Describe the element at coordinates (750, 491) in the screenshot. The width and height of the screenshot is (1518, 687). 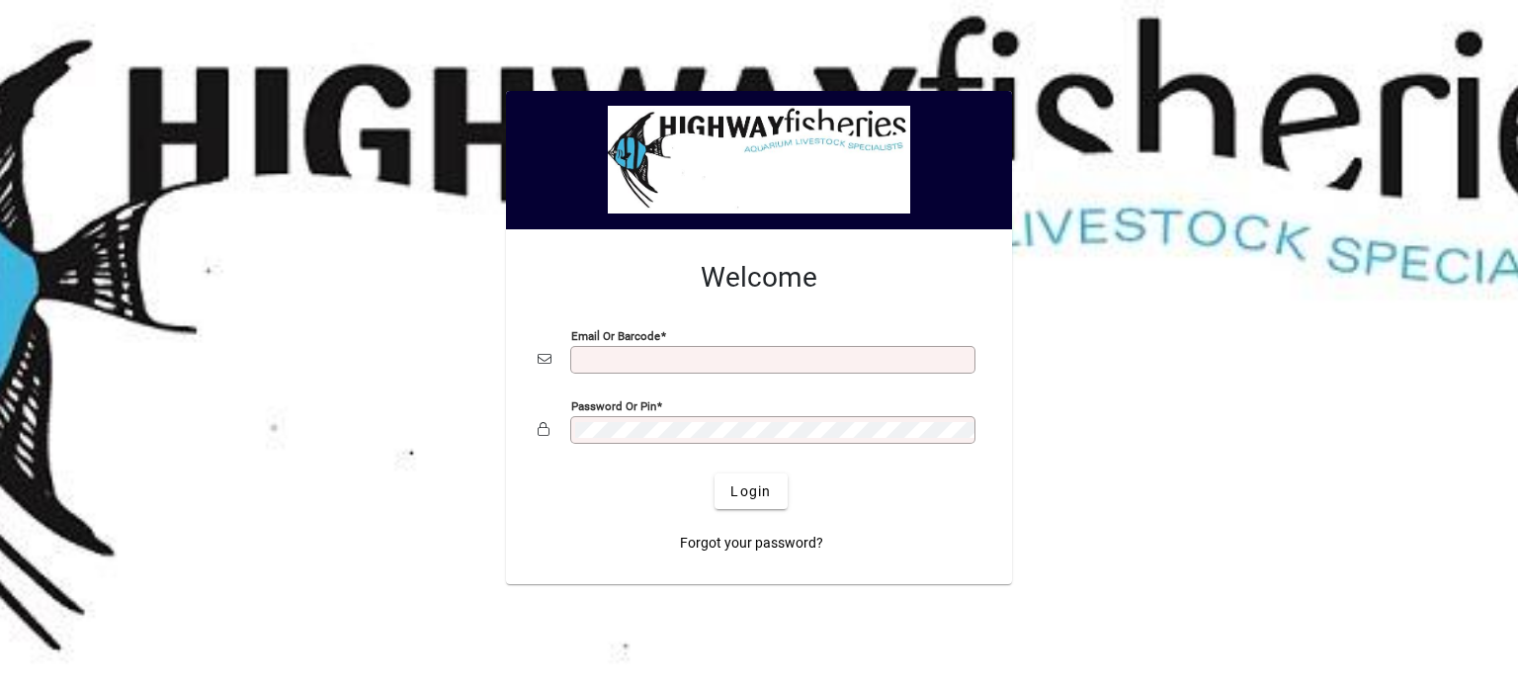
I see `button: Login` at that location.